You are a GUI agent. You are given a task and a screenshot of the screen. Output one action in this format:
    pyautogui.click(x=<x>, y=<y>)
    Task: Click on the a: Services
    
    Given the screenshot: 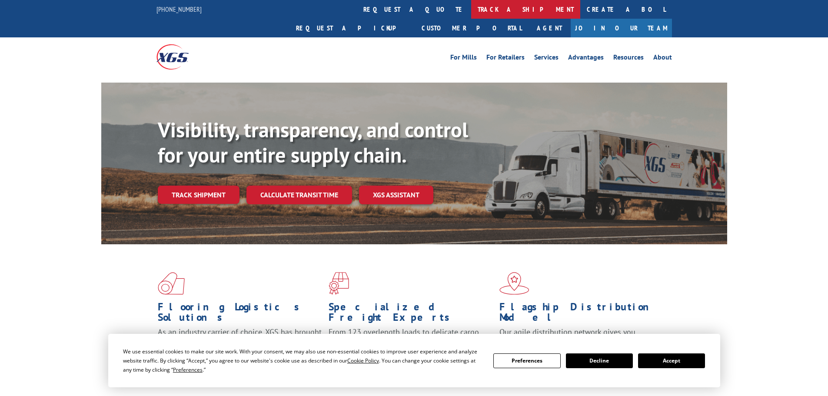 What is the action you would take?
    pyautogui.click(x=547, y=59)
    